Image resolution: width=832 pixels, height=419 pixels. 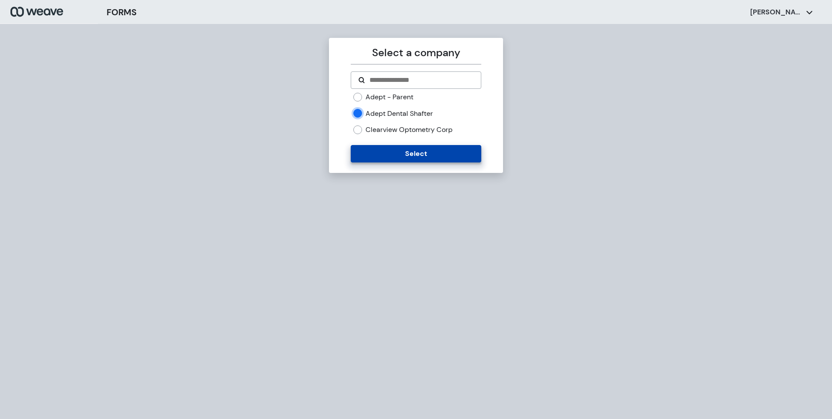 I want to click on button: Select, so click(x=416, y=154).